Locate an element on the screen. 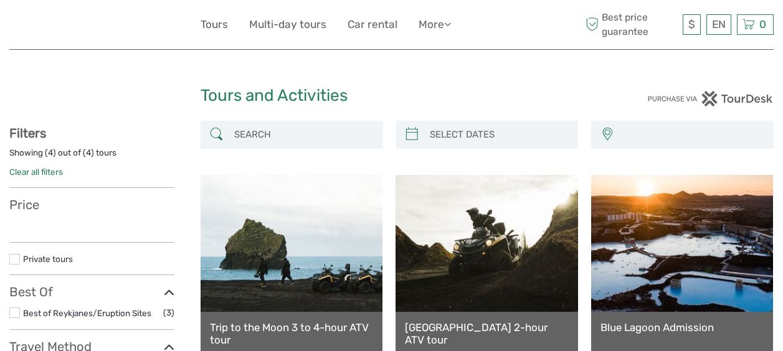 The height and width of the screenshot is (351, 783). input: SELECT DATES is located at coordinates (498, 134).